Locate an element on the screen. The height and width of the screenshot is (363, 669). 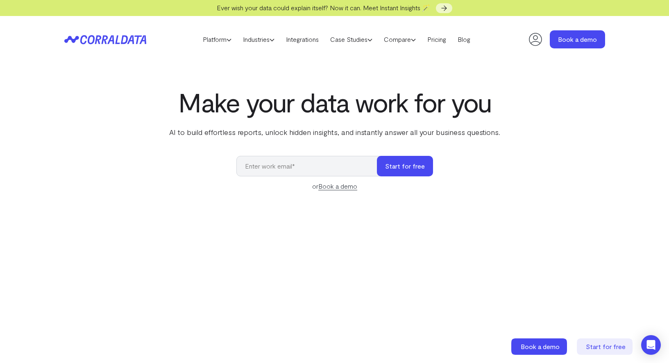
span: Book a demo is located at coordinates (540, 346).